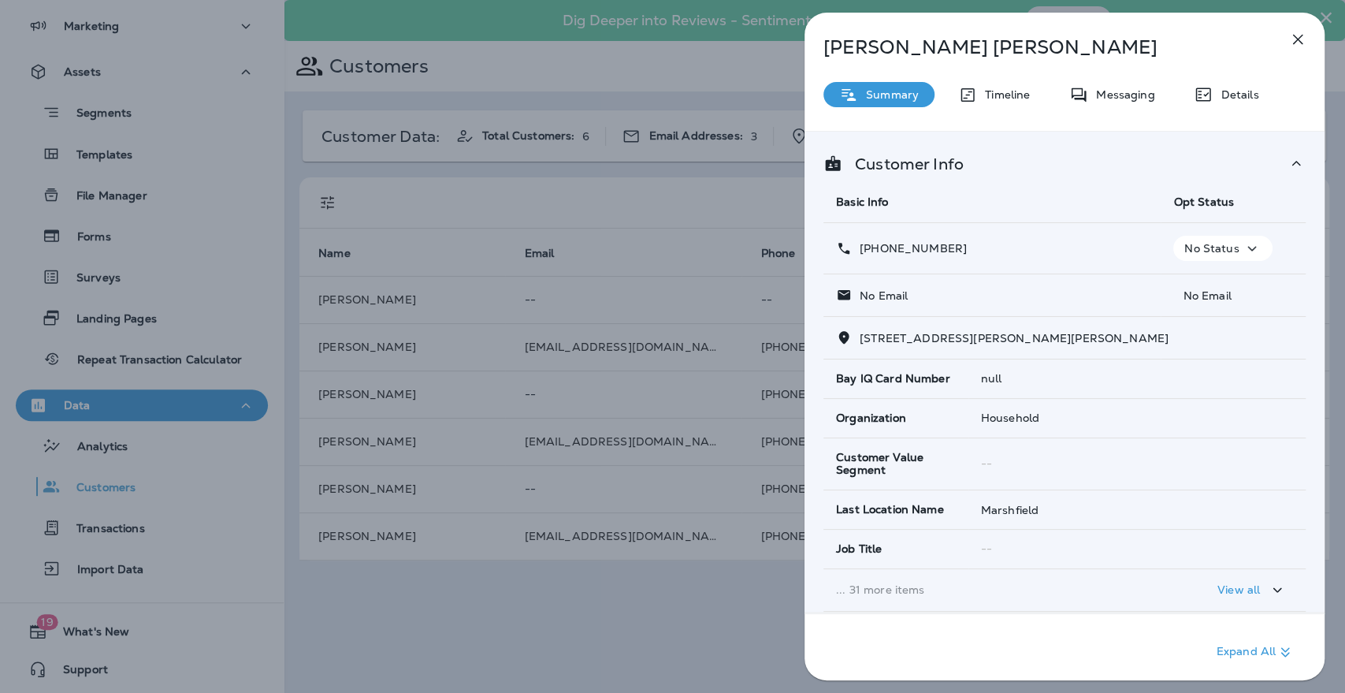  What do you see at coordinates (890, 509) in the screenshot?
I see `span: Last Location Name` at bounding box center [890, 509].